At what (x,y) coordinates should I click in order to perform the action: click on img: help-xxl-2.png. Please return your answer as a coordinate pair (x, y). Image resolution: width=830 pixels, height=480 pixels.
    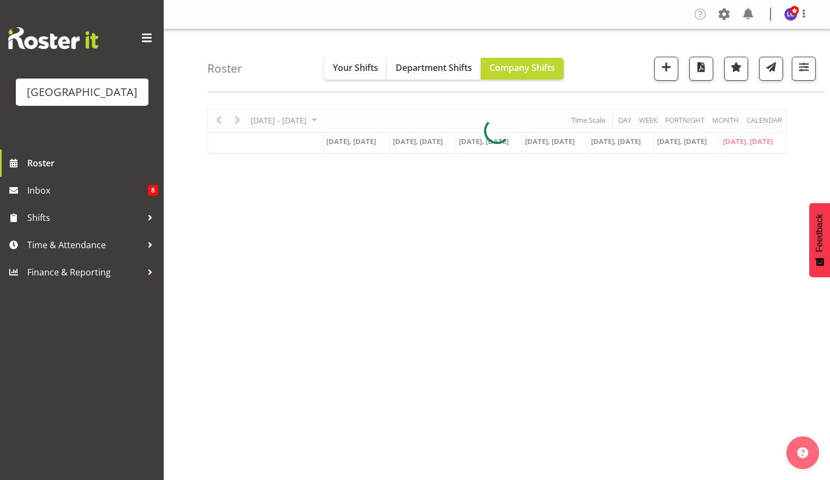
    Looking at the image, I should click on (802, 453).